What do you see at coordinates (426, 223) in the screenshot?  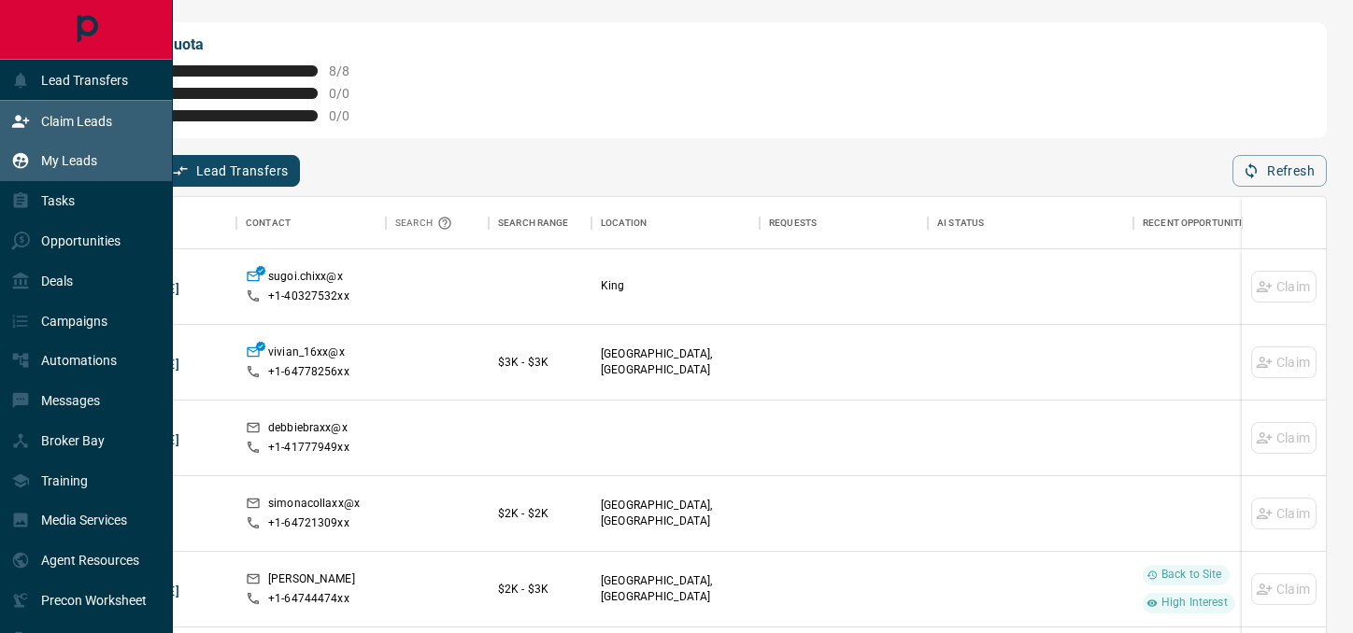 I see `div: Search` at bounding box center [426, 223].